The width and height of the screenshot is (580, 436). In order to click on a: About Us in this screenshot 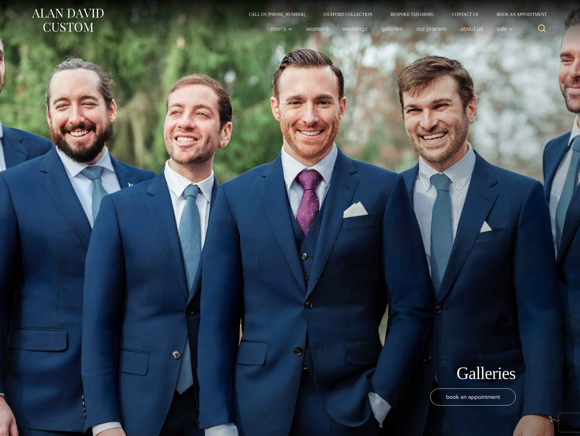, I will do `click(471, 29)`.